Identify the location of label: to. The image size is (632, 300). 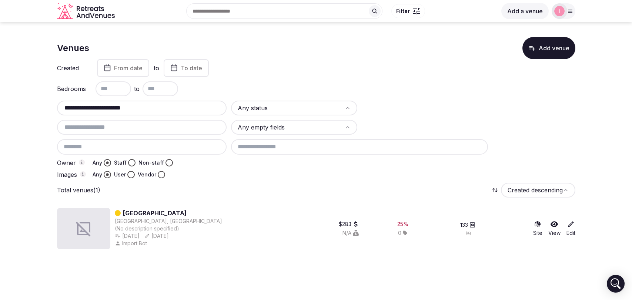
(156, 68).